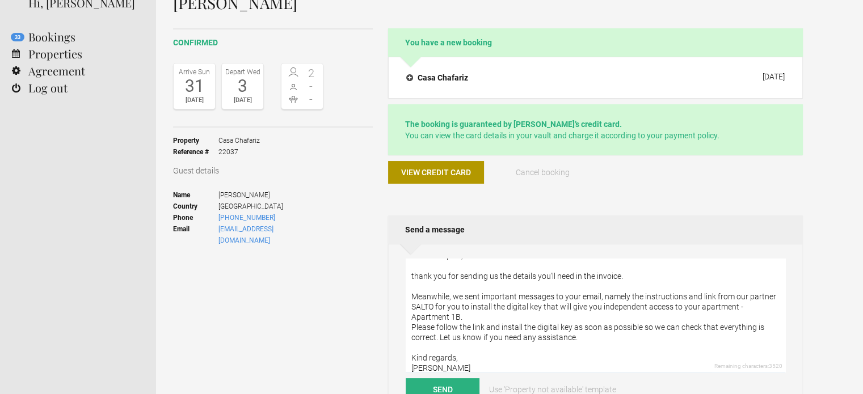 This screenshot has height=394, width=863. What do you see at coordinates (436, 172) in the screenshot?
I see `button: View credit card` at bounding box center [436, 172].